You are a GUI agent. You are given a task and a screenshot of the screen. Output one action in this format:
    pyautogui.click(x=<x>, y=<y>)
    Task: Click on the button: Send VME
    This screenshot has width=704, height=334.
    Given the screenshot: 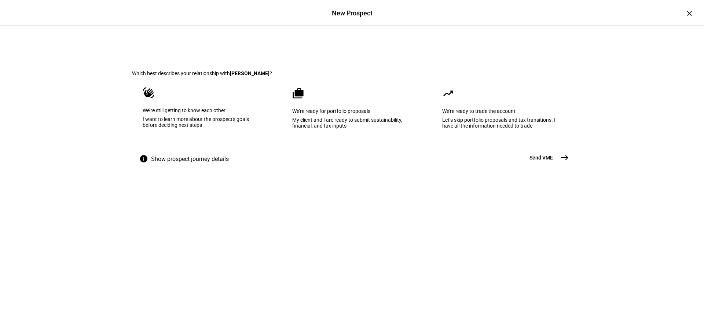 What is the action you would take?
    pyautogui.click(x=546, y=158)
    